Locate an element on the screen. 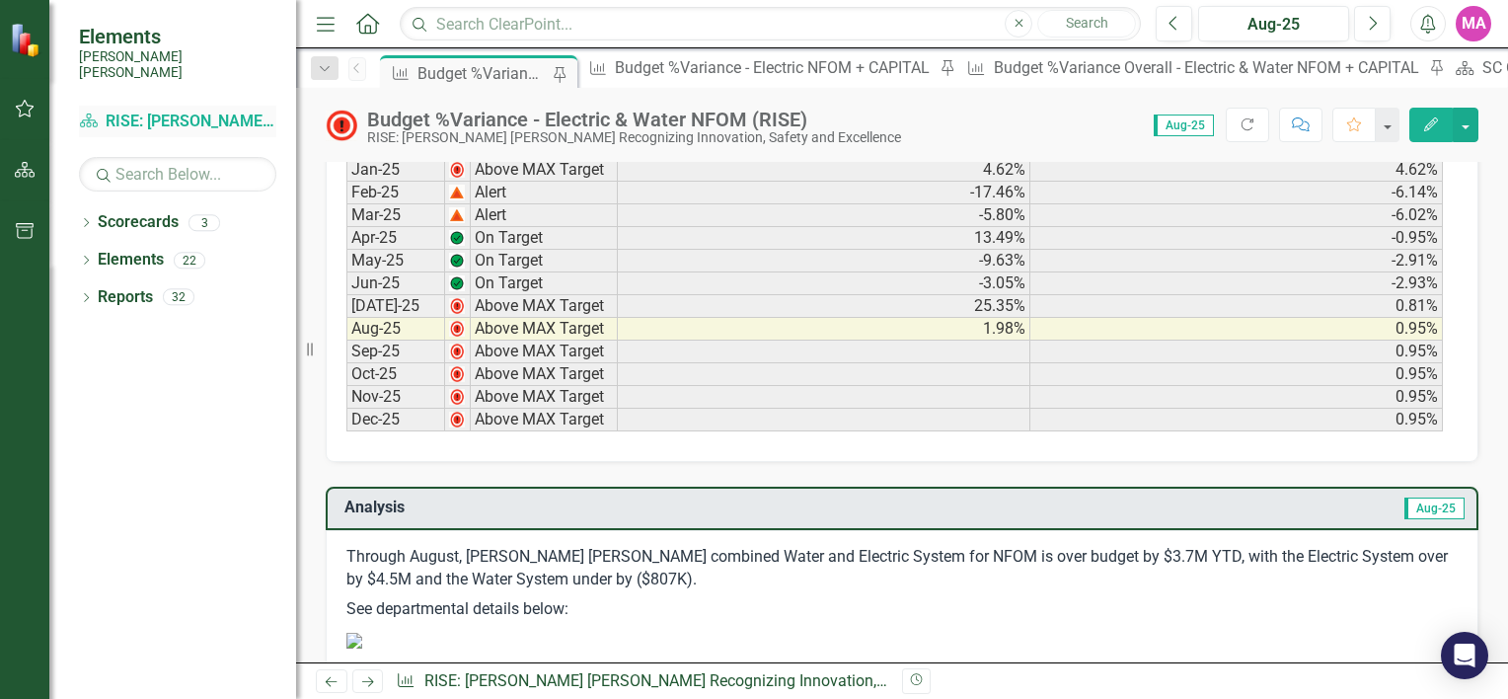 This screenshot has width=1508, height=699. a: Scorecards is located at coordinates (138, 222).